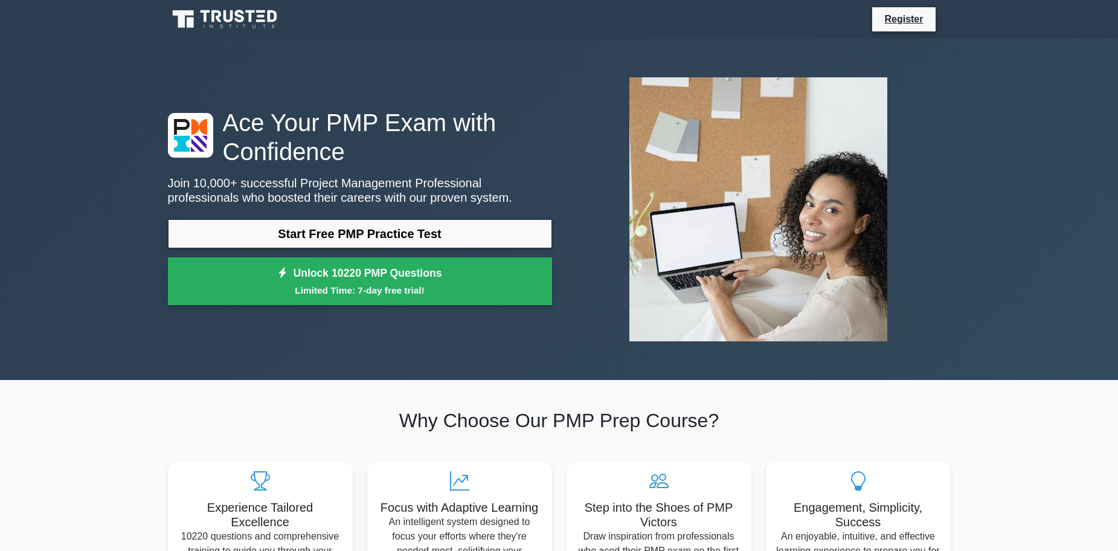 The image size is (1118, 551). I want to click on a: Unlock 10220 PMP QuestionsLimited Time: 7-day free trial!, so click(360, 281).